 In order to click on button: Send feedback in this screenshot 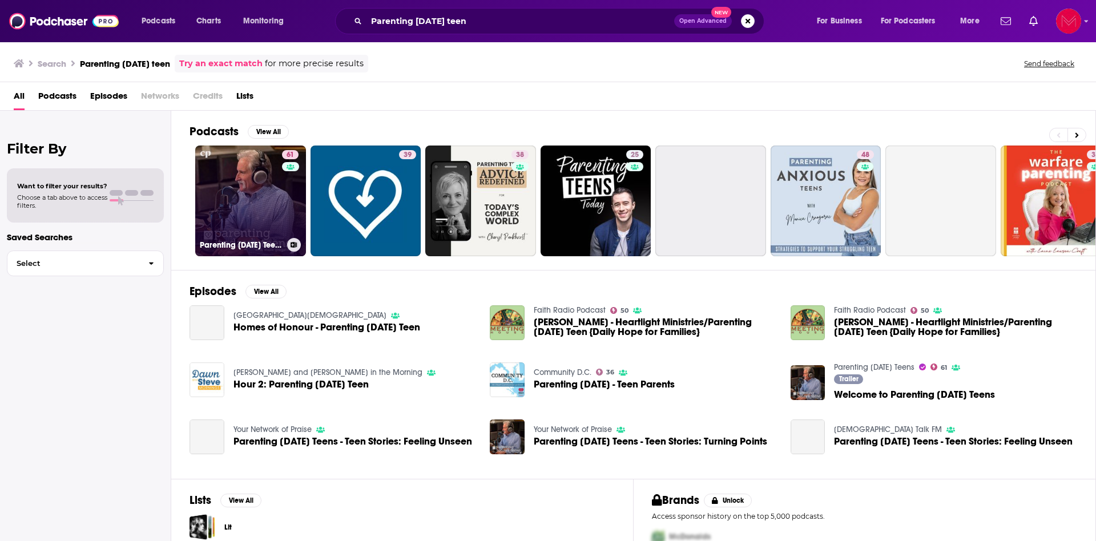, I will do `click(1050, 63)`.